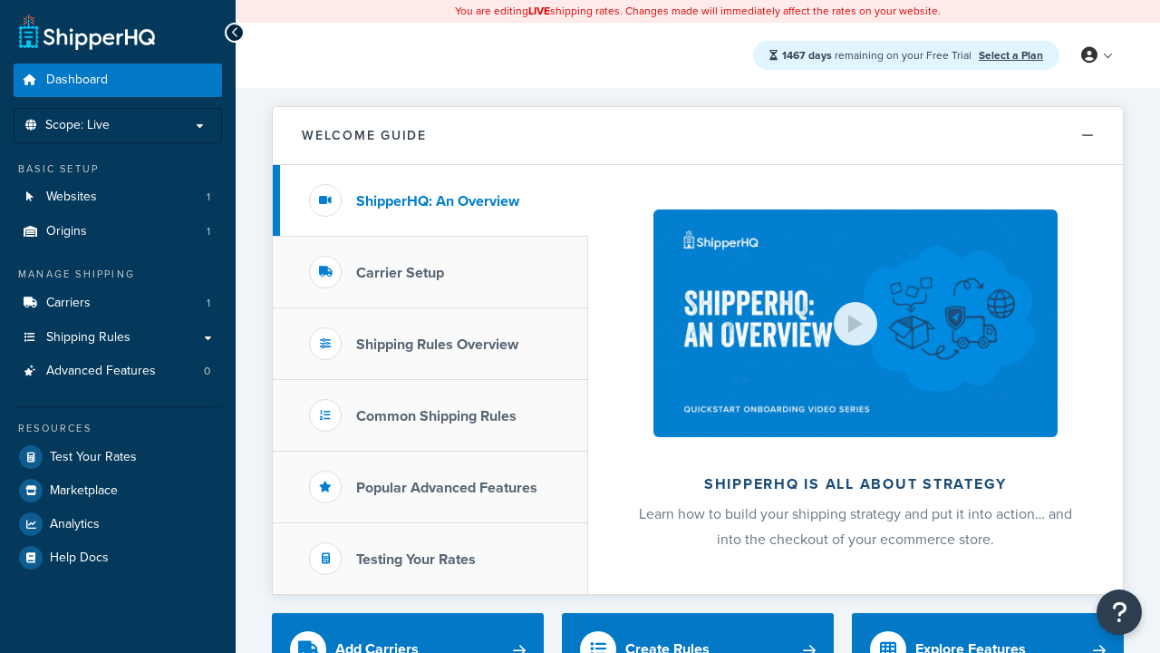  I want to click on span: Shipping Rules, so click(88, 337).